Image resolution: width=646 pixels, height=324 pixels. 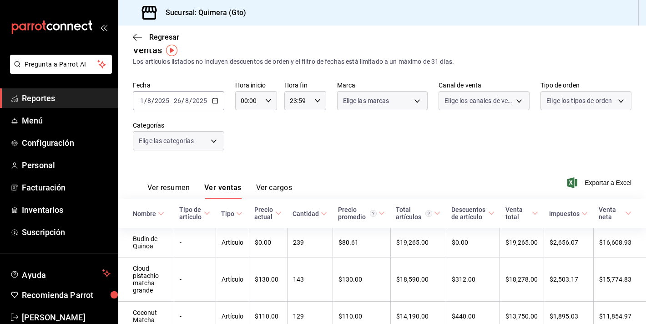 I want to click on span: Elige los canales de venta, so click(x=479, y=101).